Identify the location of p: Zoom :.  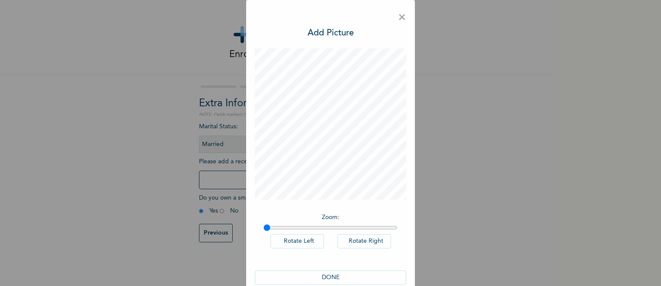
(330, 217).